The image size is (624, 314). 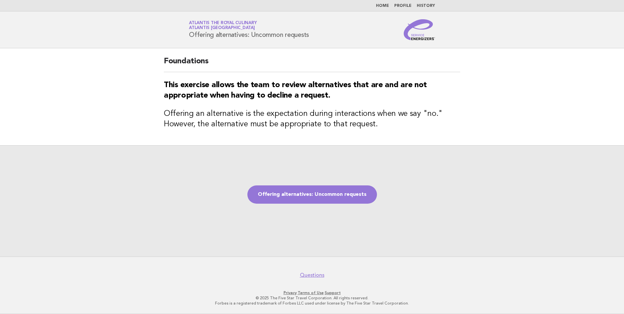 What do you see at coordinates (383, 6) in the screenshot?
I see `a: Home` at bounding box center [383, 6].